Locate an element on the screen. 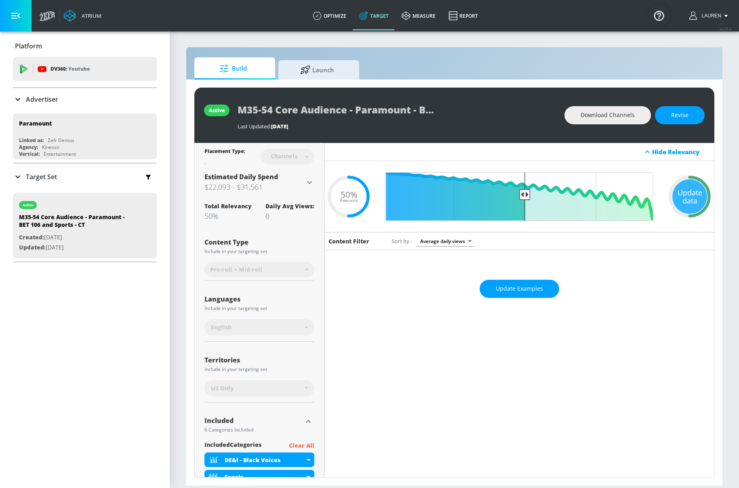 The image size is (739, 488). button: Update Examples is located at coordinates (519, 289).